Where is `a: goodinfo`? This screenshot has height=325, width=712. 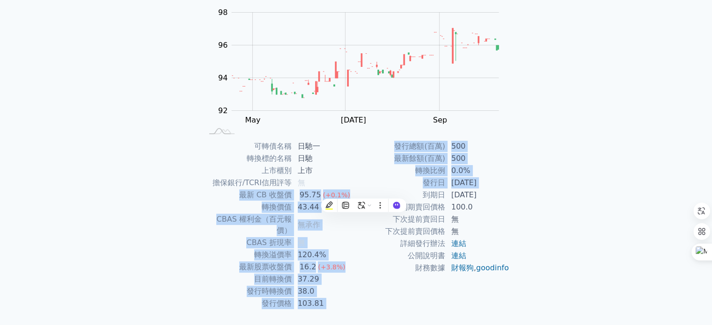 a: goodinfo is located at coordinates (492, 268).